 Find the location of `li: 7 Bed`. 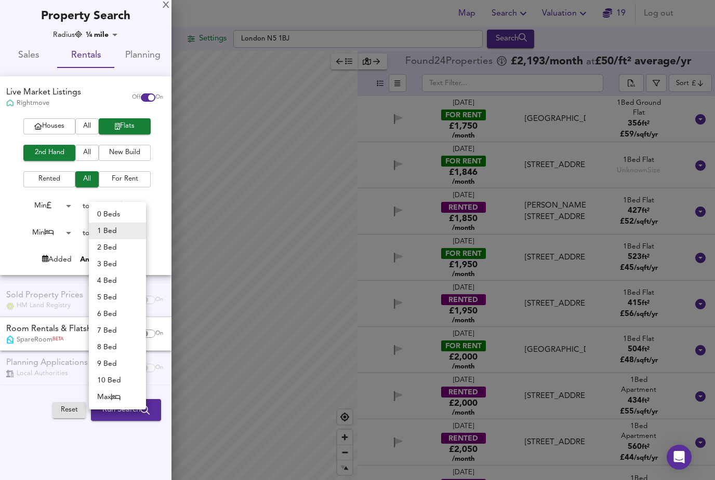

li: 7 Bed is located at coordinates (117, 331).